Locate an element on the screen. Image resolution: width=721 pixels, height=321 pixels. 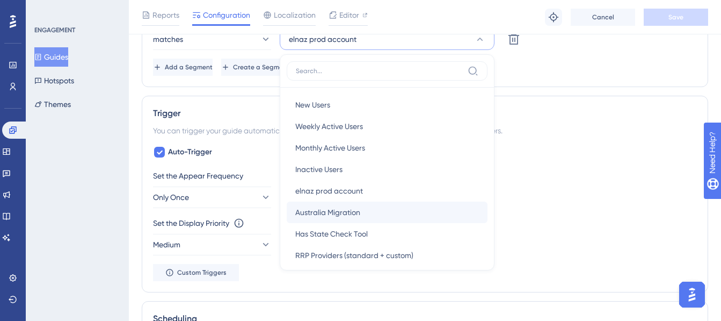
button: Inactive Users is located at coordinates (387, 169).